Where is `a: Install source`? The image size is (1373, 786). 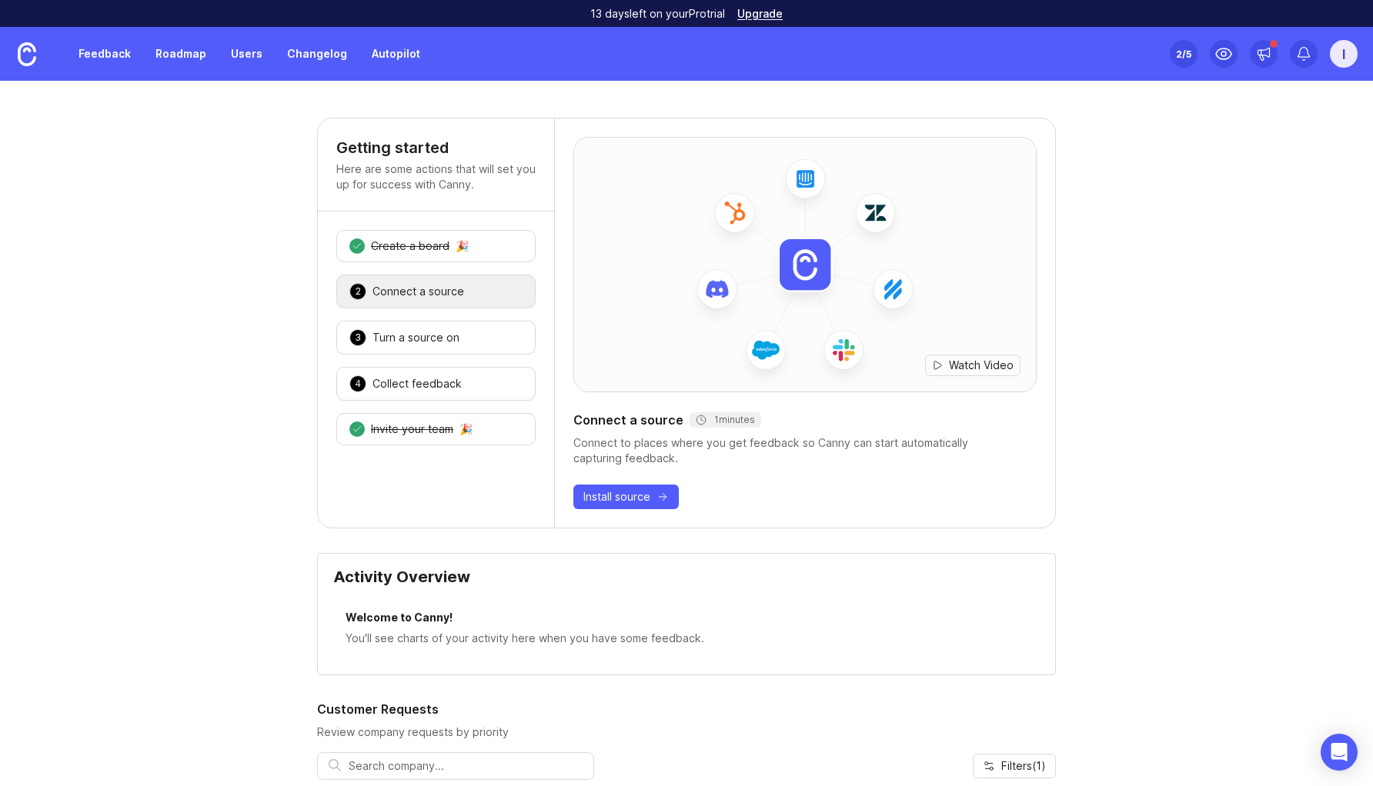
a: Install source is located at coordinates (626, 497).